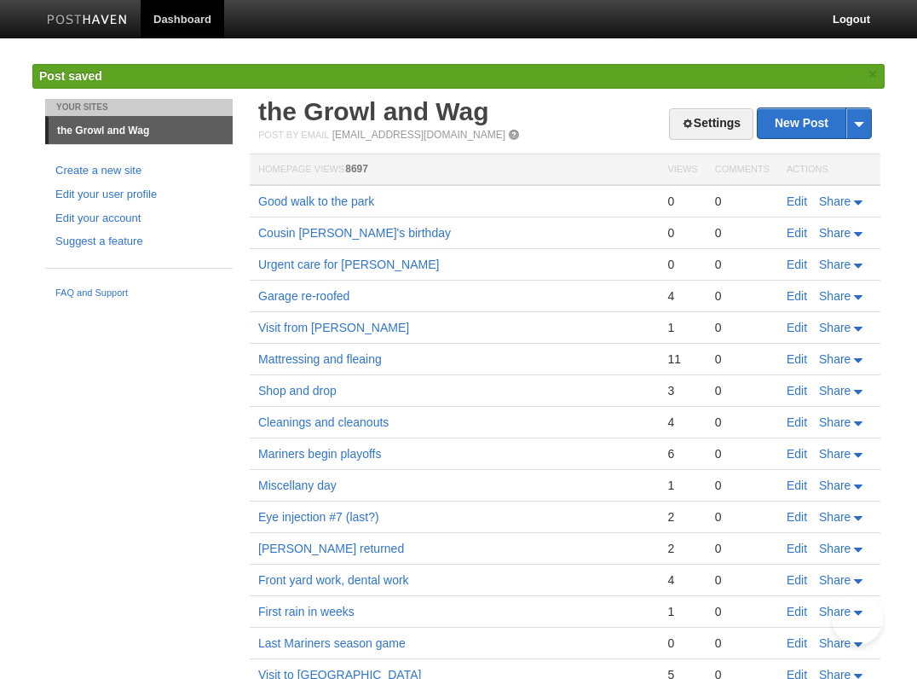 Image resolution: width=917 pixels, height=679 pixels. What do you see at coordinates (682, 170) in the screenshot?
I see `th: Views` at bounding box center [682, 170].